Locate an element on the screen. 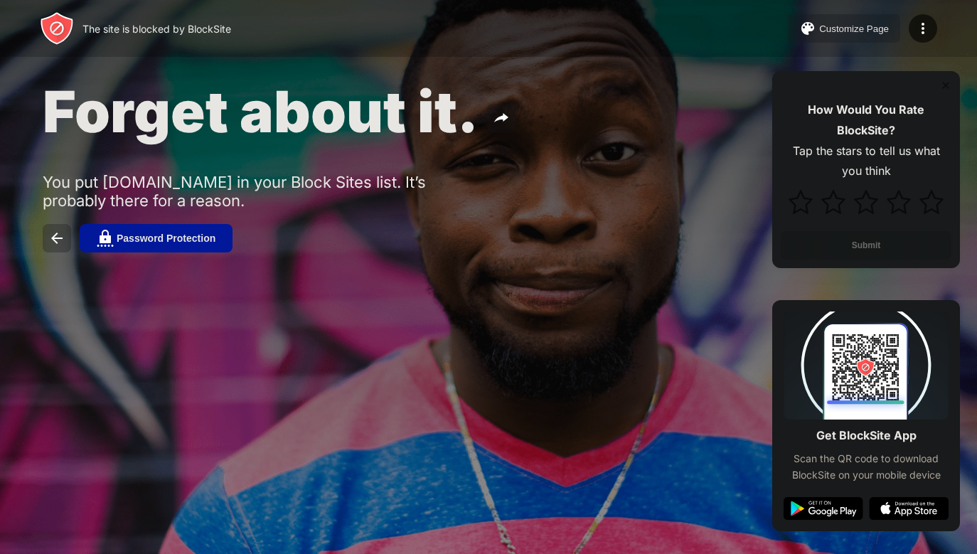 This screenshot has height=554, width=977. div: Scan the QR code to download BlockSite on your mobile device is located at coordinates (866, 466).